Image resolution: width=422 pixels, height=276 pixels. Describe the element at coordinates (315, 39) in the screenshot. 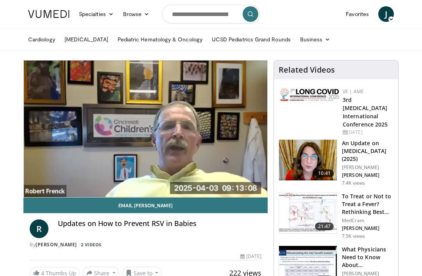

I see `a: Business` at that location.